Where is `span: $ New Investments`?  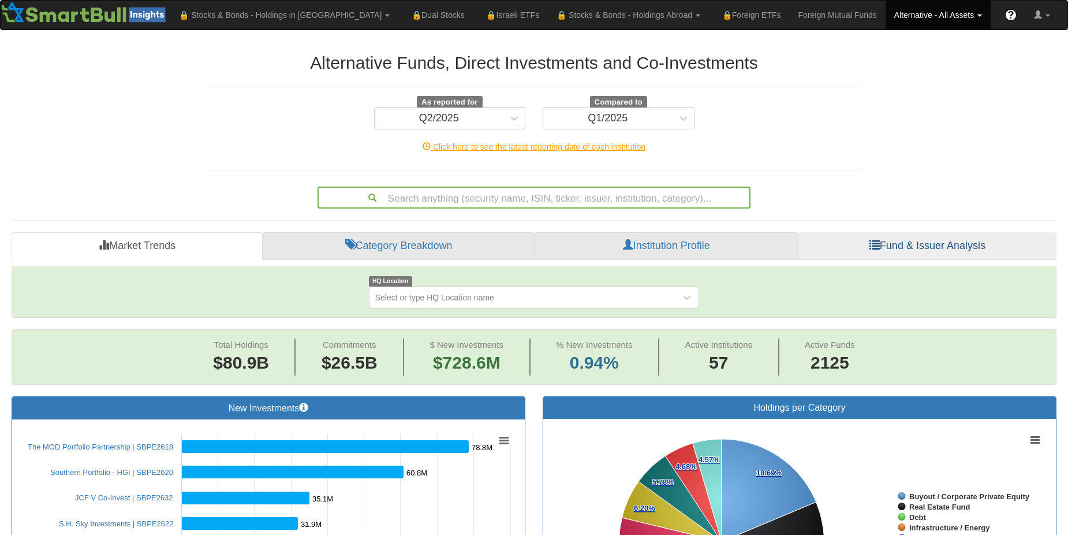 span: $ New Investments is located at coordinates (467, 344).